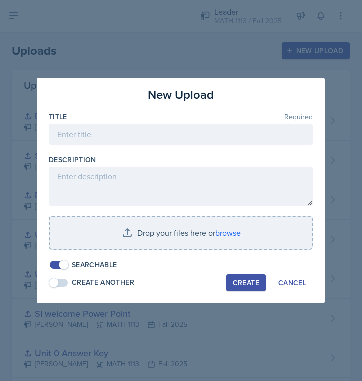  What do you see at coordinates (58, 117) in the screenshot?
I see `label: Title` at bounding box center [58, 117].